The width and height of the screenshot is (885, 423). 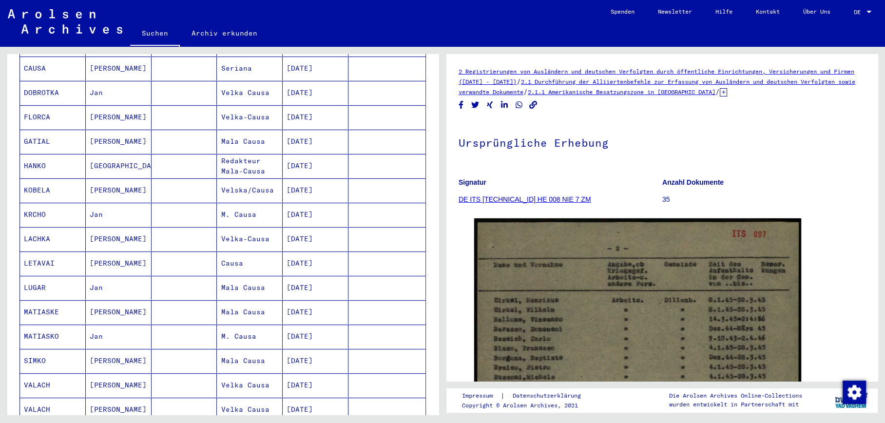 I want to click on mat-cell: Causa, so click(x=250, y=263).